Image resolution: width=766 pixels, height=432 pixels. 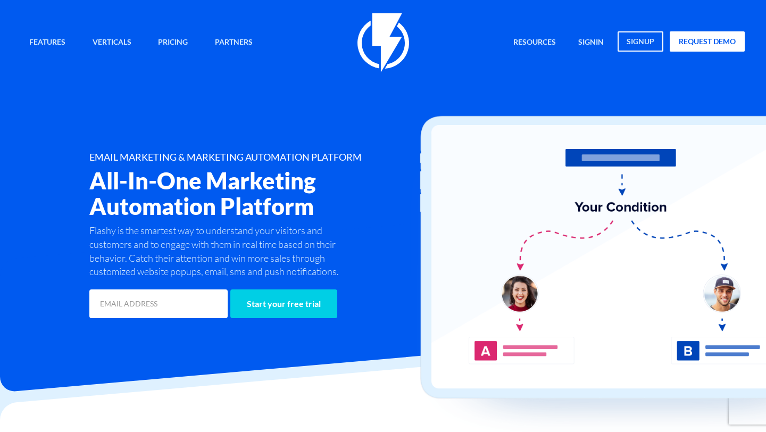 I want to click on a: Verticals, so click(x=112, y=43).